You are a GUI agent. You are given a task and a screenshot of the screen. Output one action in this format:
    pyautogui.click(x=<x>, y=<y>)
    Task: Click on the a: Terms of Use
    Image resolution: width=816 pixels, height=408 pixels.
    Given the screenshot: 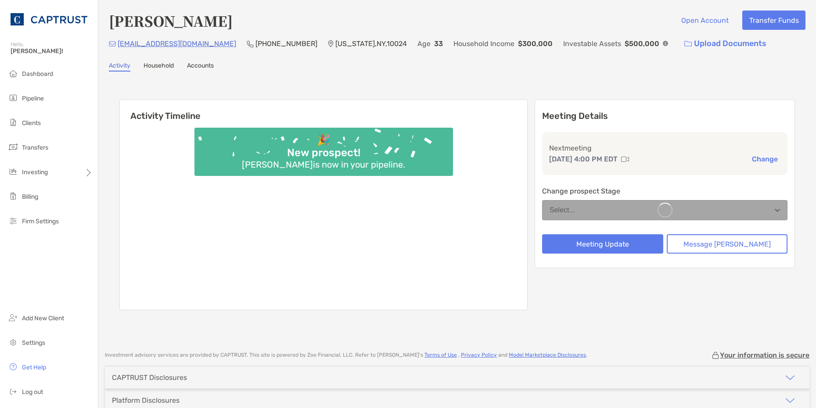 What is the action you would take?
    pyautogui.click(x=440, y=355)
    